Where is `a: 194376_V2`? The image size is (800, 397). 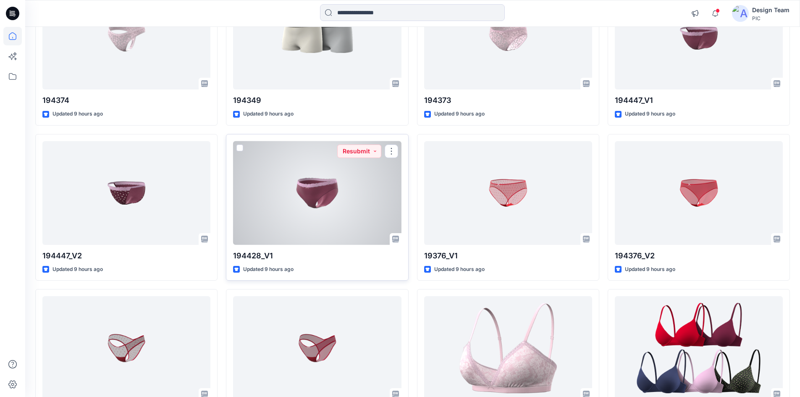 a: 194376_V2 is located at coordinates (699, 193).